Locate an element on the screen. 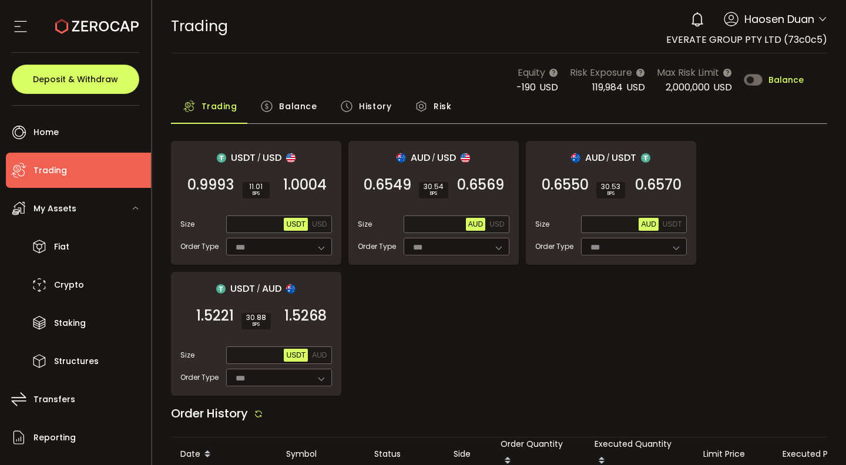 This screenshot has width=846, height=465. div: Status is located at coordinates (404, 454).